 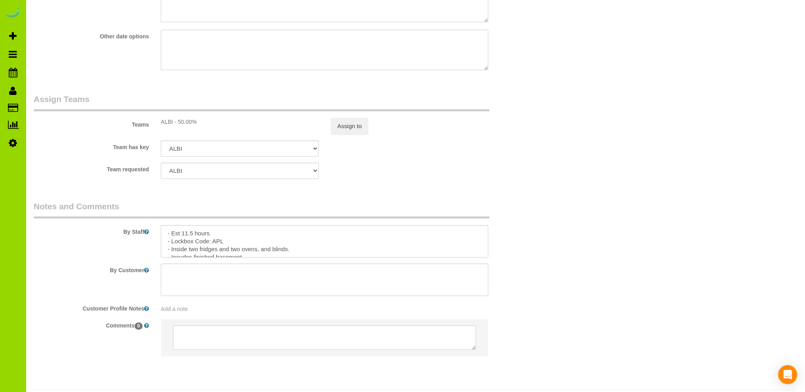 I want to click on label: Team has key, so click(x=91, y=146).